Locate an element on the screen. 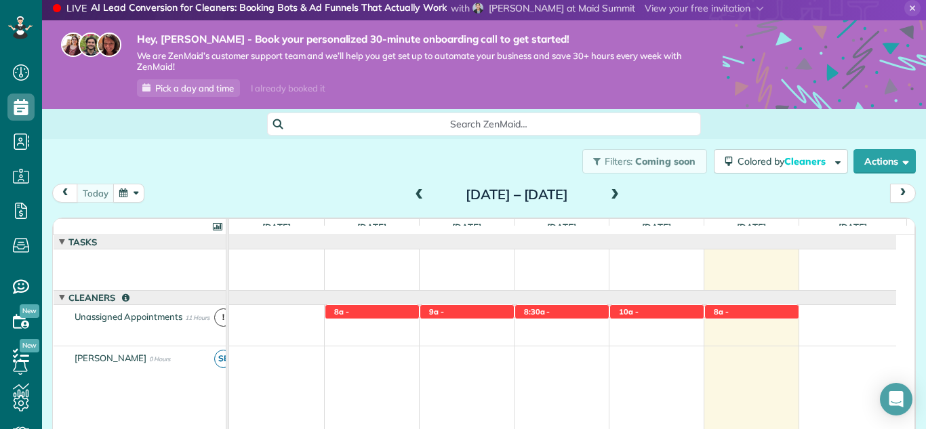 This screenshot has width=926, height=429. span: 0 Hours is located at coordinates (159, 359).